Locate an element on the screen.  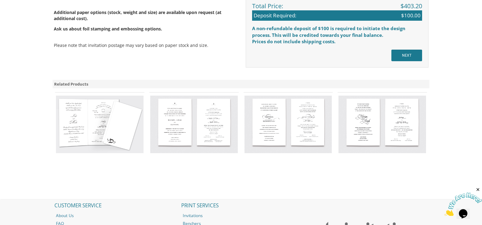
div: A non-refundable deposit of $100 is required to initiate the design process. This will be credite... is located at coordinates (337, 32).